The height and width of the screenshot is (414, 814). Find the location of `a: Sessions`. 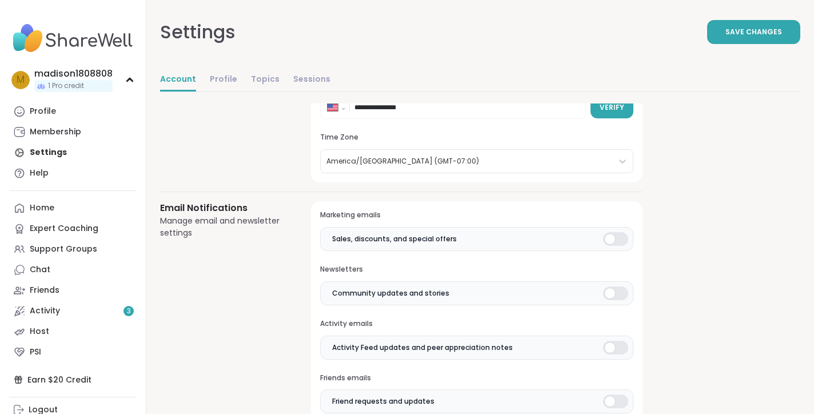

a: Sessions is located at coordinates (312, 80).